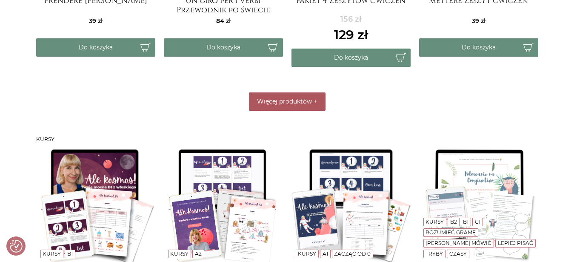 The width and height of the screenshot is (574, 262). Describe the element at coordinates (477, 221) in the screenshot. I see `a: C1` at that location.